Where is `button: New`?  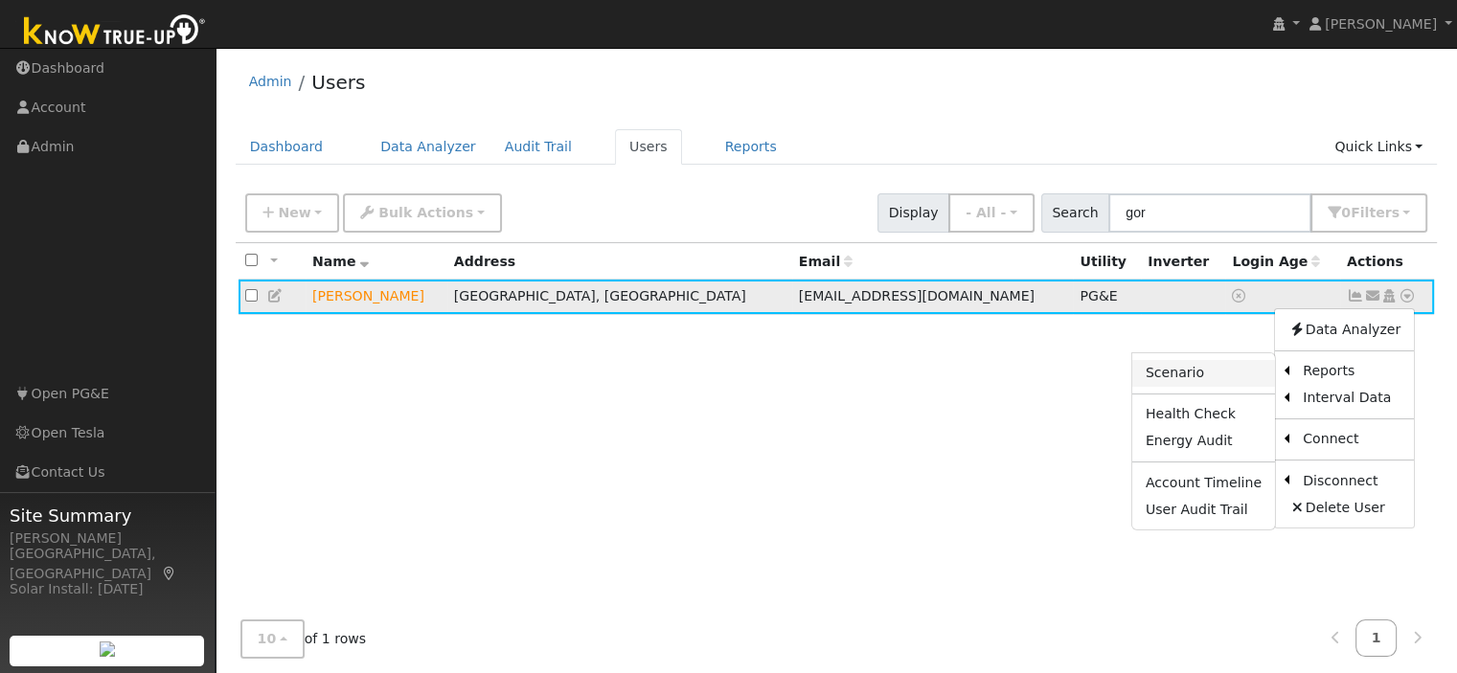 button: New is located at coordinates (292, 213).